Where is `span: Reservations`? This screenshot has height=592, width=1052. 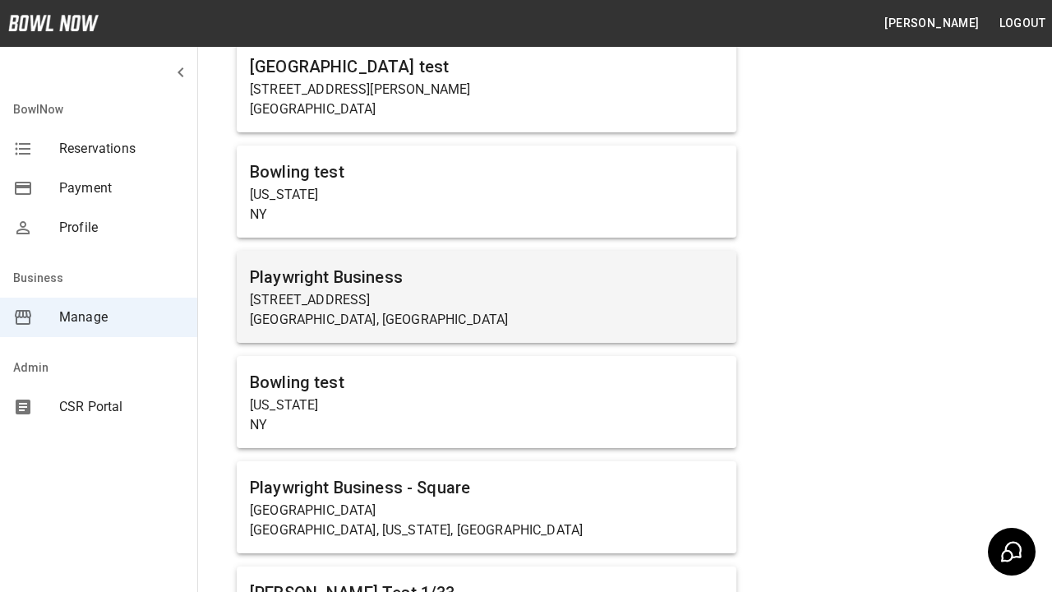
span: Reservations is located at coordinates (122, 149).